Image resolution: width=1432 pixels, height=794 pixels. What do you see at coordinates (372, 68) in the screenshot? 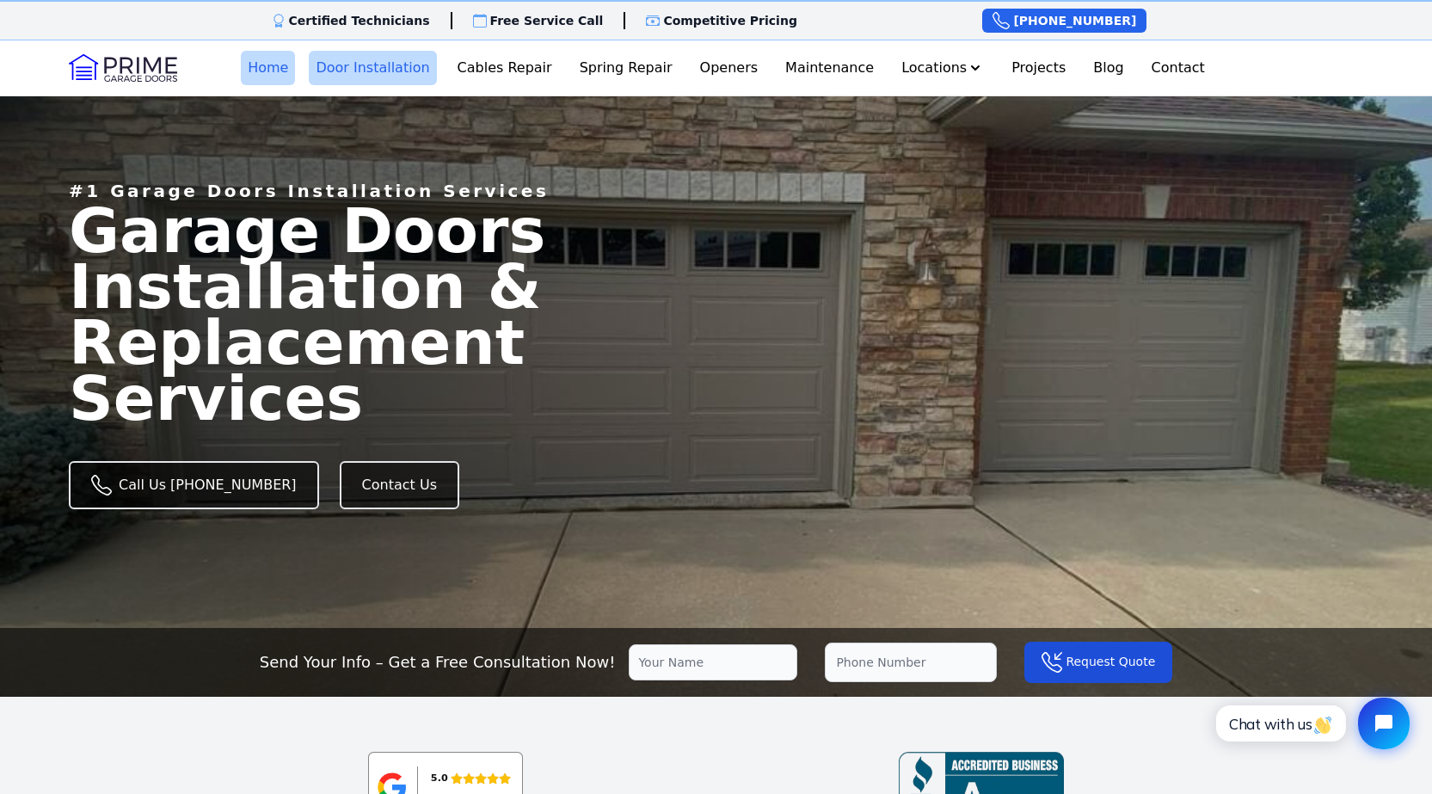
I see `a: Door Installation` at bounding box center [372, 68].